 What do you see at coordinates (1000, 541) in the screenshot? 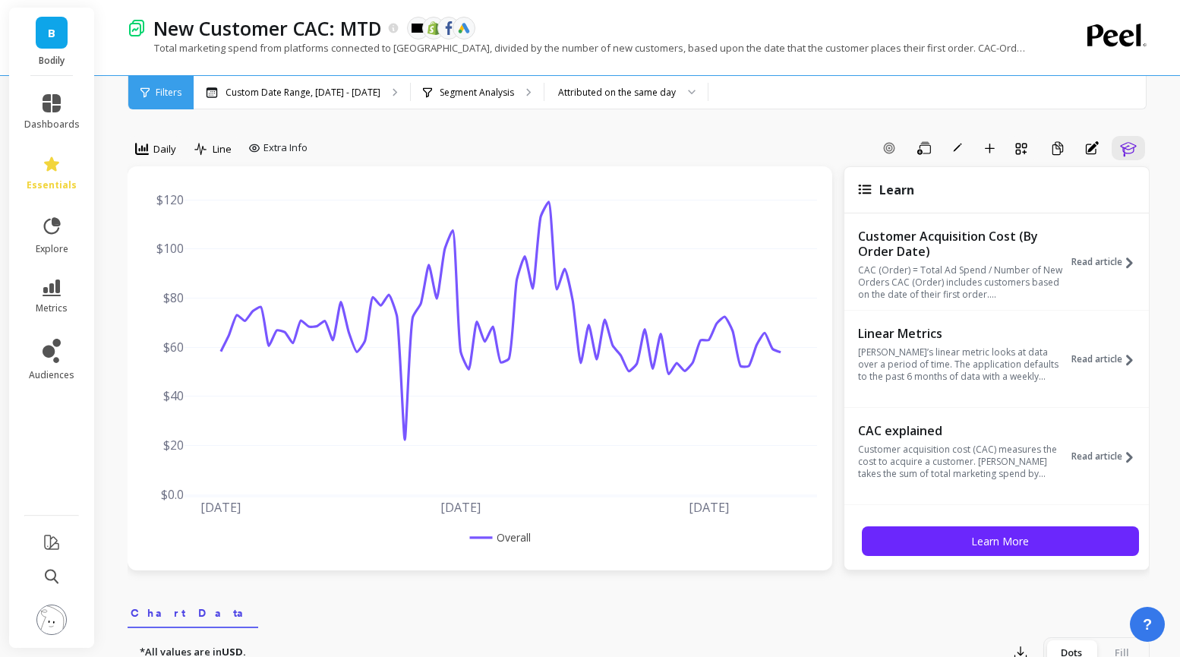
I see `button: Learn More` at bounding box center [1000, 541].